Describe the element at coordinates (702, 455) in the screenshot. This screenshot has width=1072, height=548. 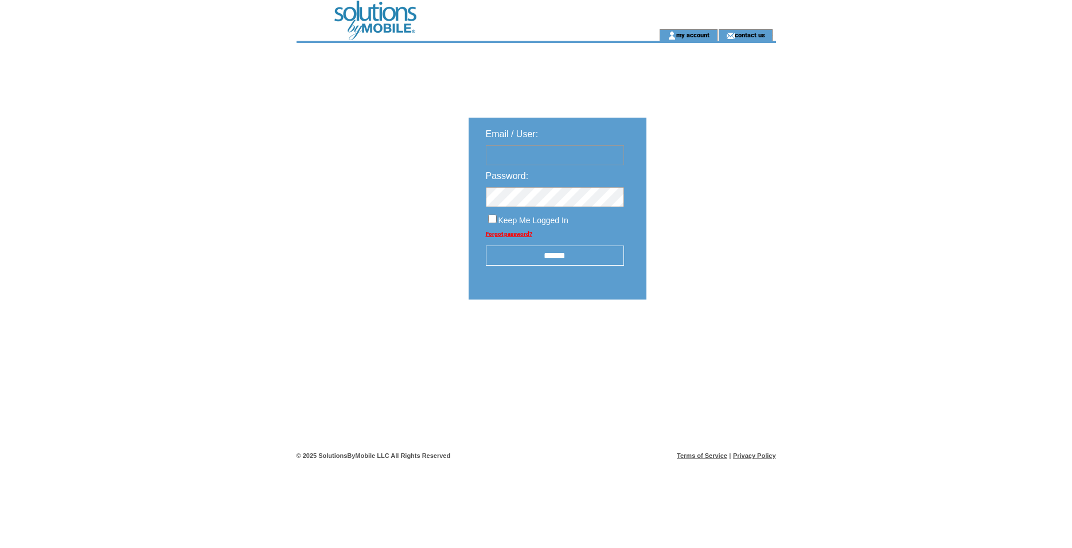
I see `a: Terms of Service` at that location.